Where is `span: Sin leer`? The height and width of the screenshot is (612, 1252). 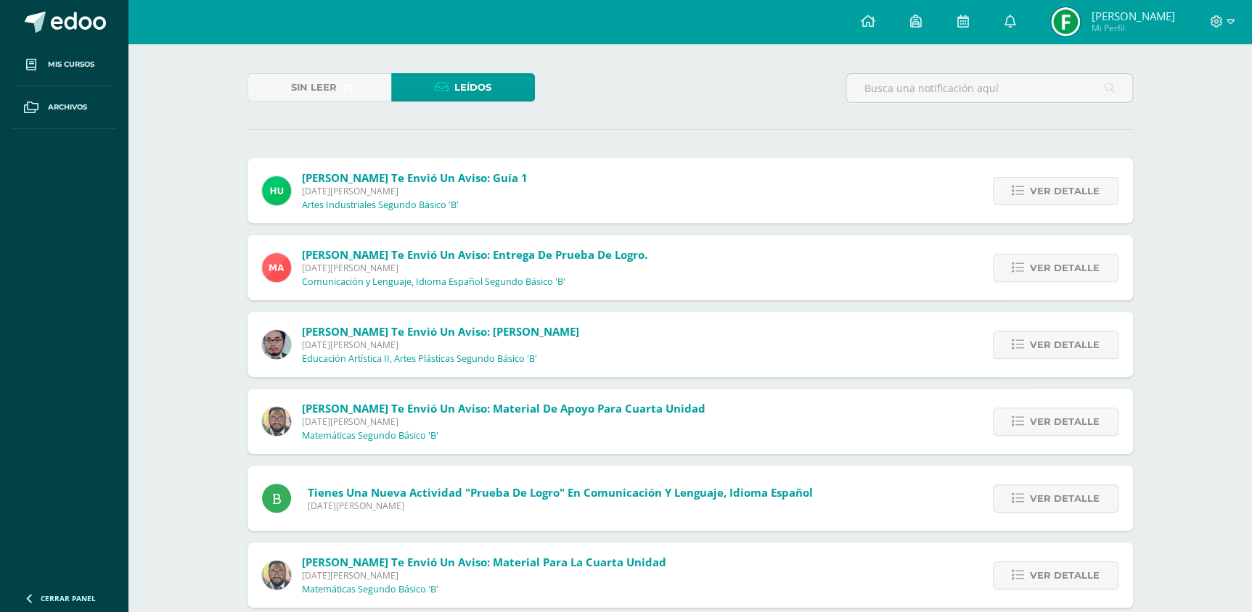 span: Sin leer is located at coordinates (313, 87).